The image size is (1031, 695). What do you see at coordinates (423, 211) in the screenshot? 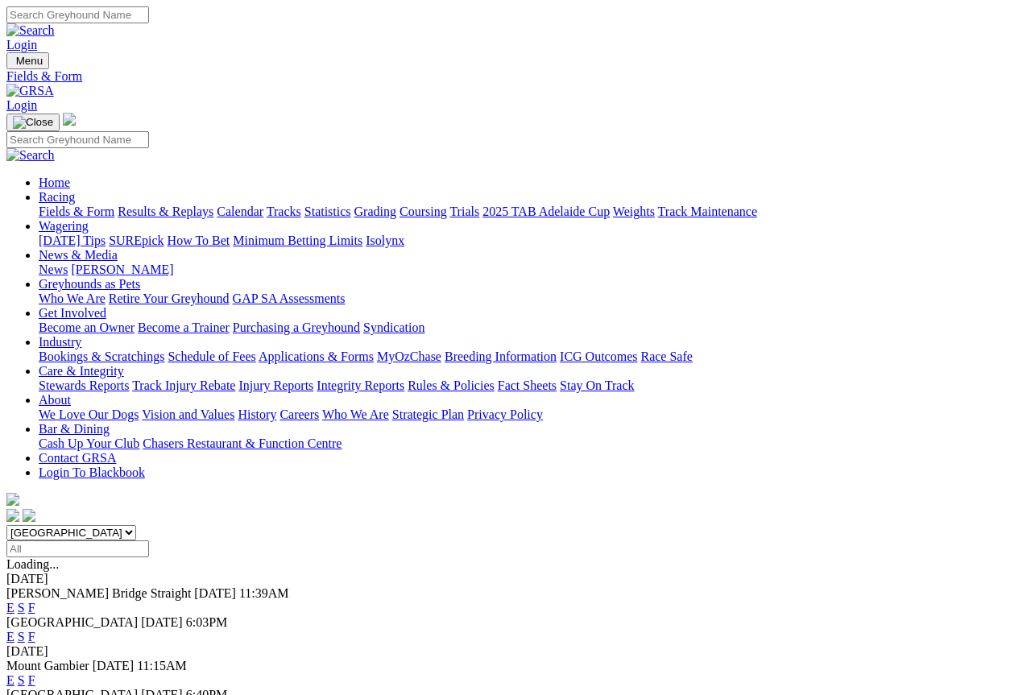
I see `a: Coursing` at bounding box center [423, 211].